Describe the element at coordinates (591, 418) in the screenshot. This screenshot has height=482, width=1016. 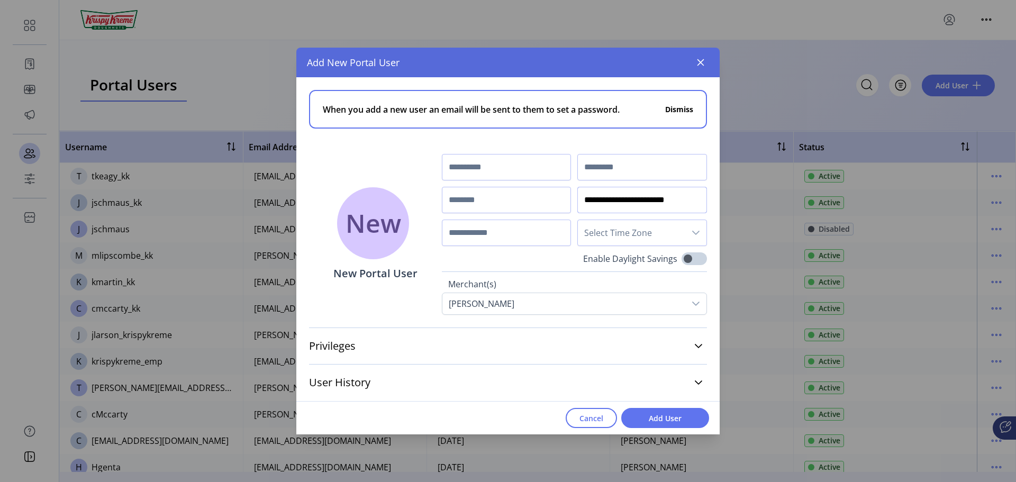
I see `span: Cancel` at that location.